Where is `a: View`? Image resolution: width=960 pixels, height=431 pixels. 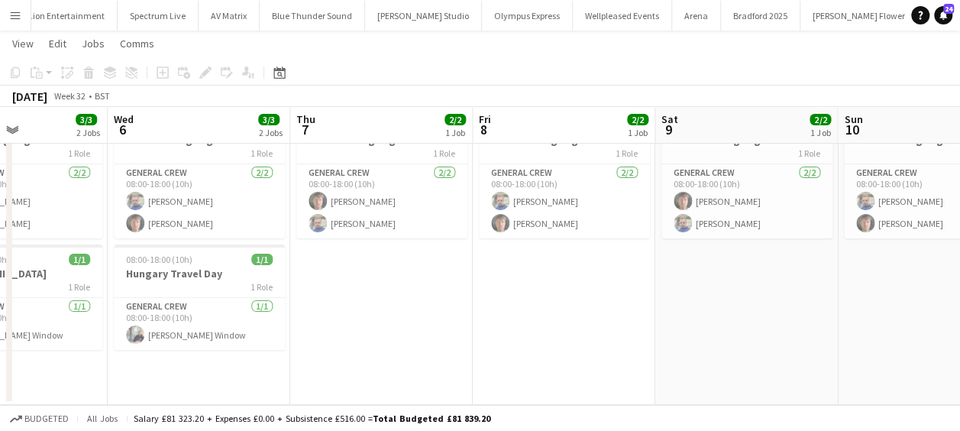
a: View is located at coordinates (23, 44).